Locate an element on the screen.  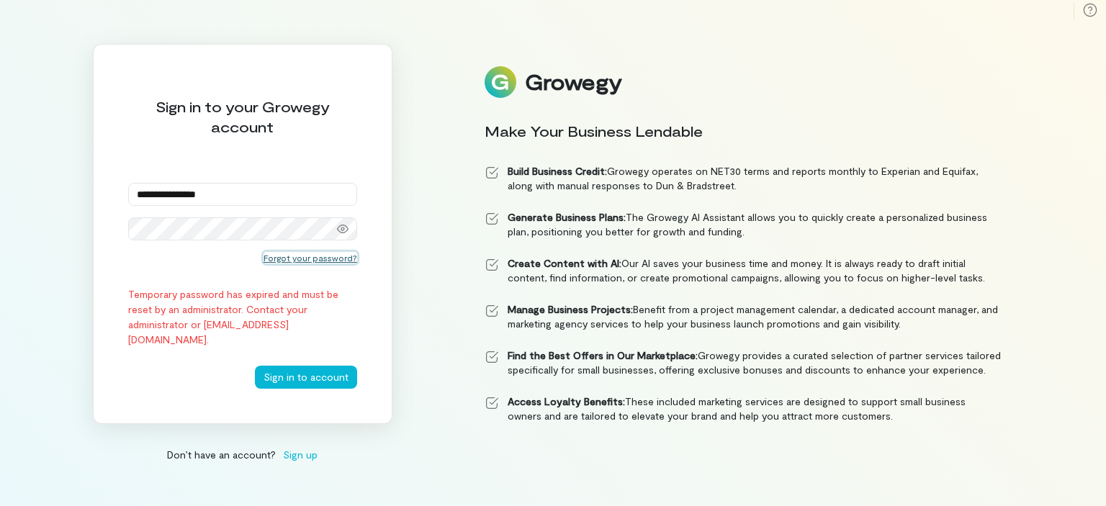
div: Temporary password has expired and must be reset by an administrator. Contact your administrator ... is located at coordinates (243, 317).